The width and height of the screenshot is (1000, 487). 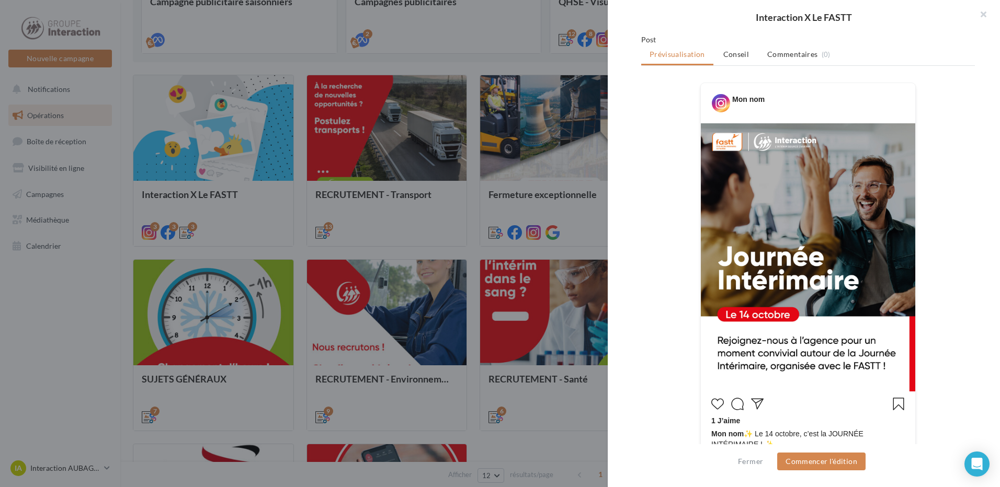 I want to click on svg: Commenter, so click(x=737, y=404).